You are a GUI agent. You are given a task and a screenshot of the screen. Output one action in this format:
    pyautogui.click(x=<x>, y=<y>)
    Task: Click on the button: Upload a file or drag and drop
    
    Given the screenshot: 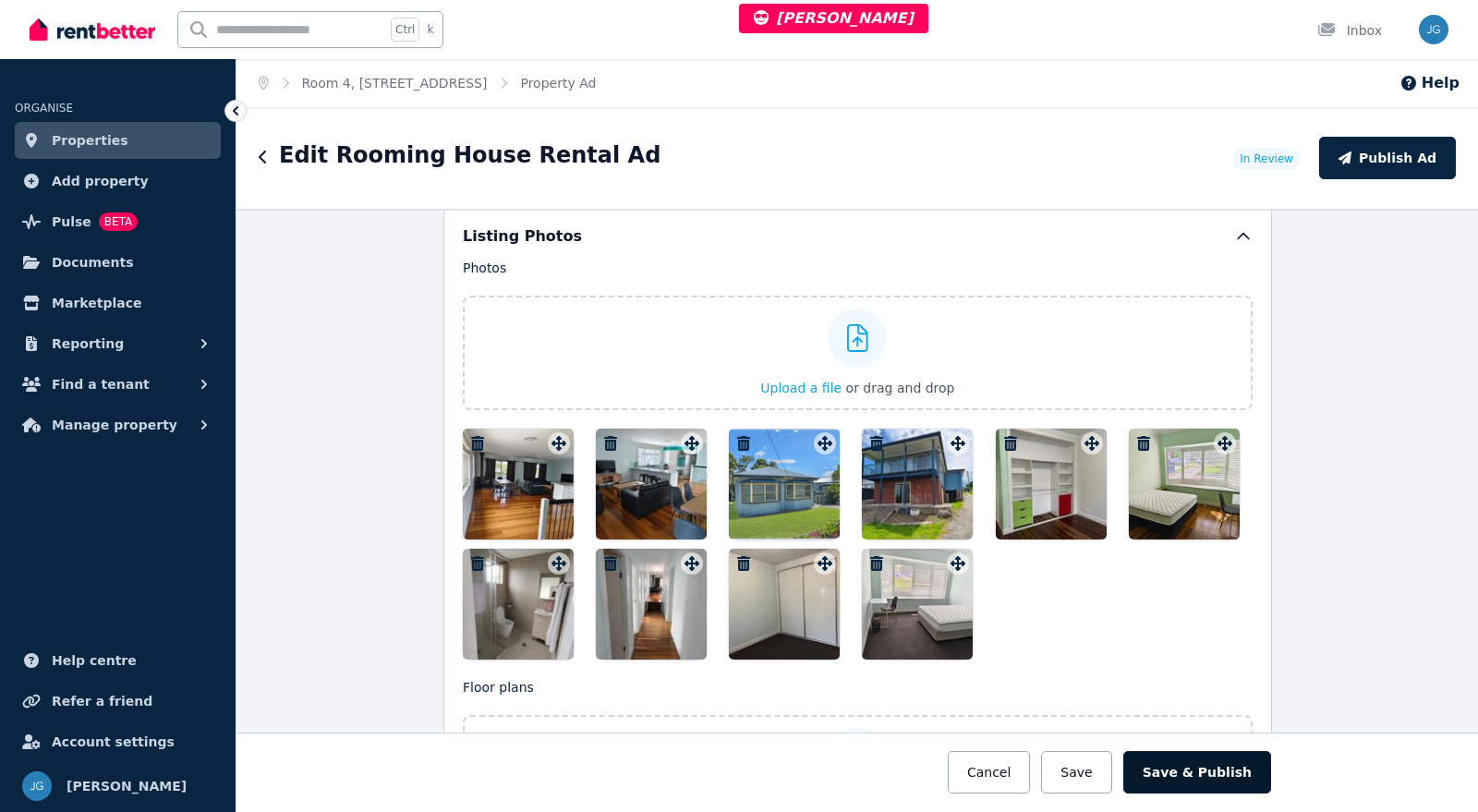 What is the action you would take?
    pyautogui.click(x=858, y=388)
    